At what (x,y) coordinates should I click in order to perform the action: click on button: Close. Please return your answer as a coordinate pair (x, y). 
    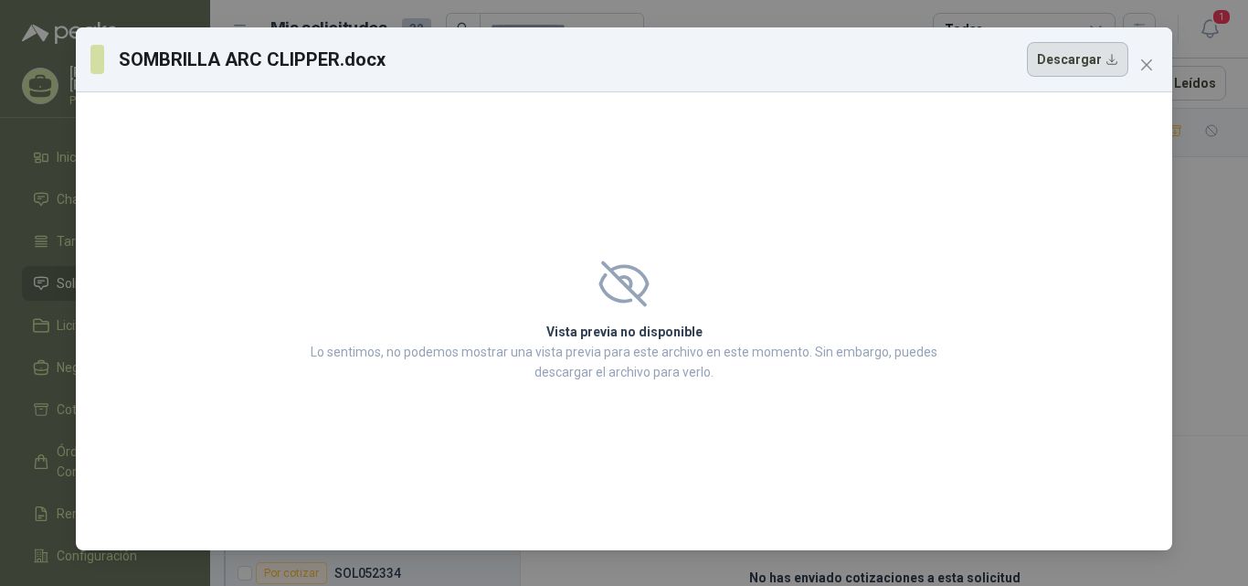
    Looking at the image, I should click on (1147, 65).